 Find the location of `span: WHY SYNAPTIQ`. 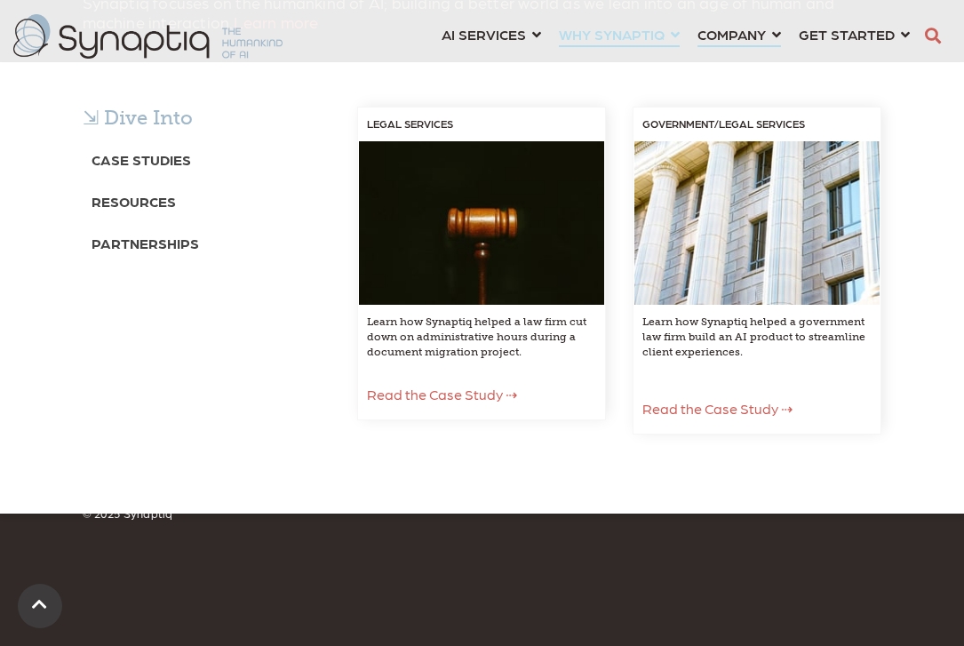

span: WHY SYNAPTIQ is located at coordinates (611, 34).